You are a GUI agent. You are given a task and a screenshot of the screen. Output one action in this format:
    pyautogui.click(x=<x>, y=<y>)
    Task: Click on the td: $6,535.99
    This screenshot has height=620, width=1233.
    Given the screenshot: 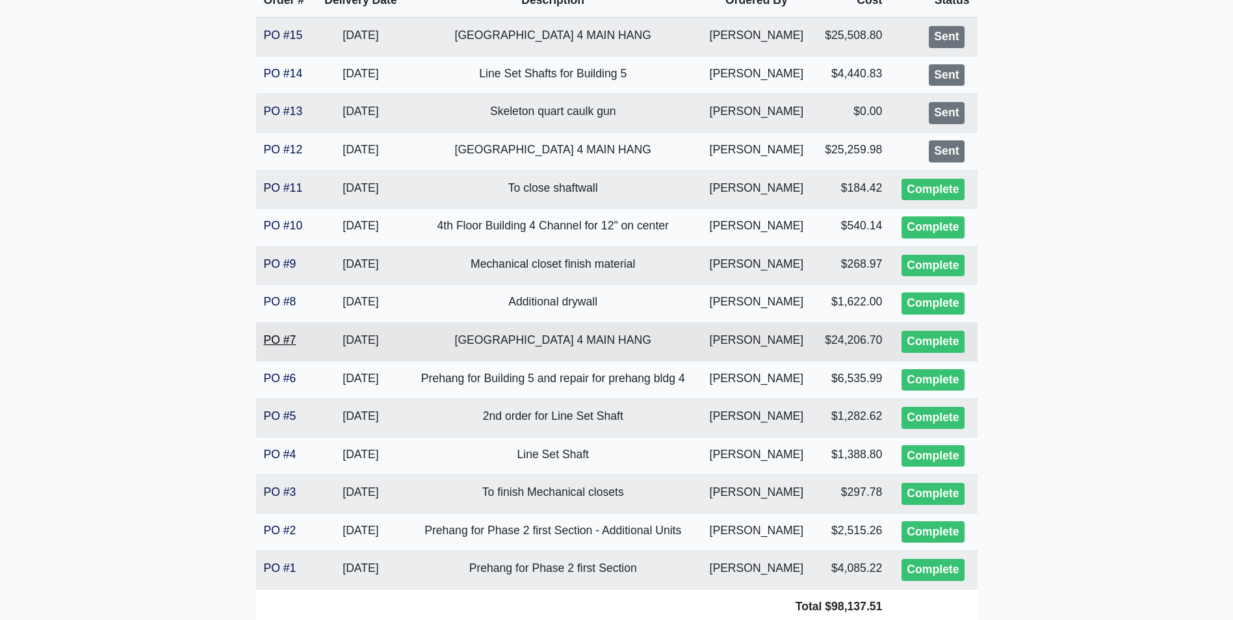 What is the action you would take?
    pyautogui.click(x=851, y=380)
    